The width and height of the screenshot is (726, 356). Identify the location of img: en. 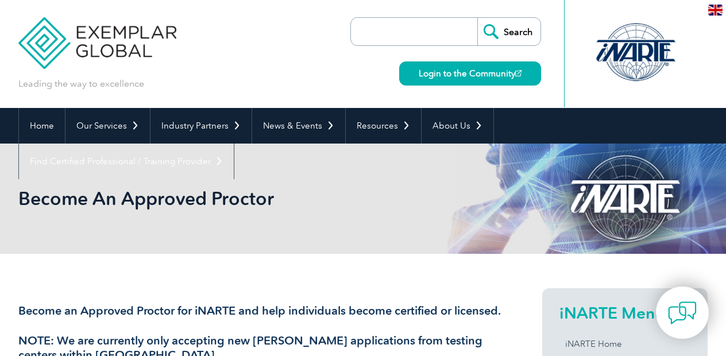
(715, 10).